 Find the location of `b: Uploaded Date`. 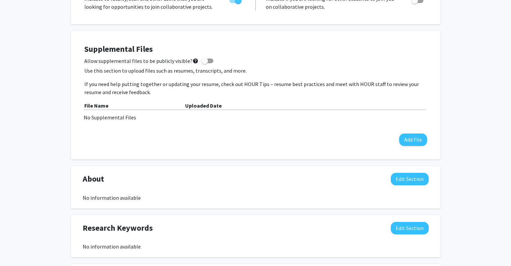

b: Uploaded Date is located at coordinates (203, 105).